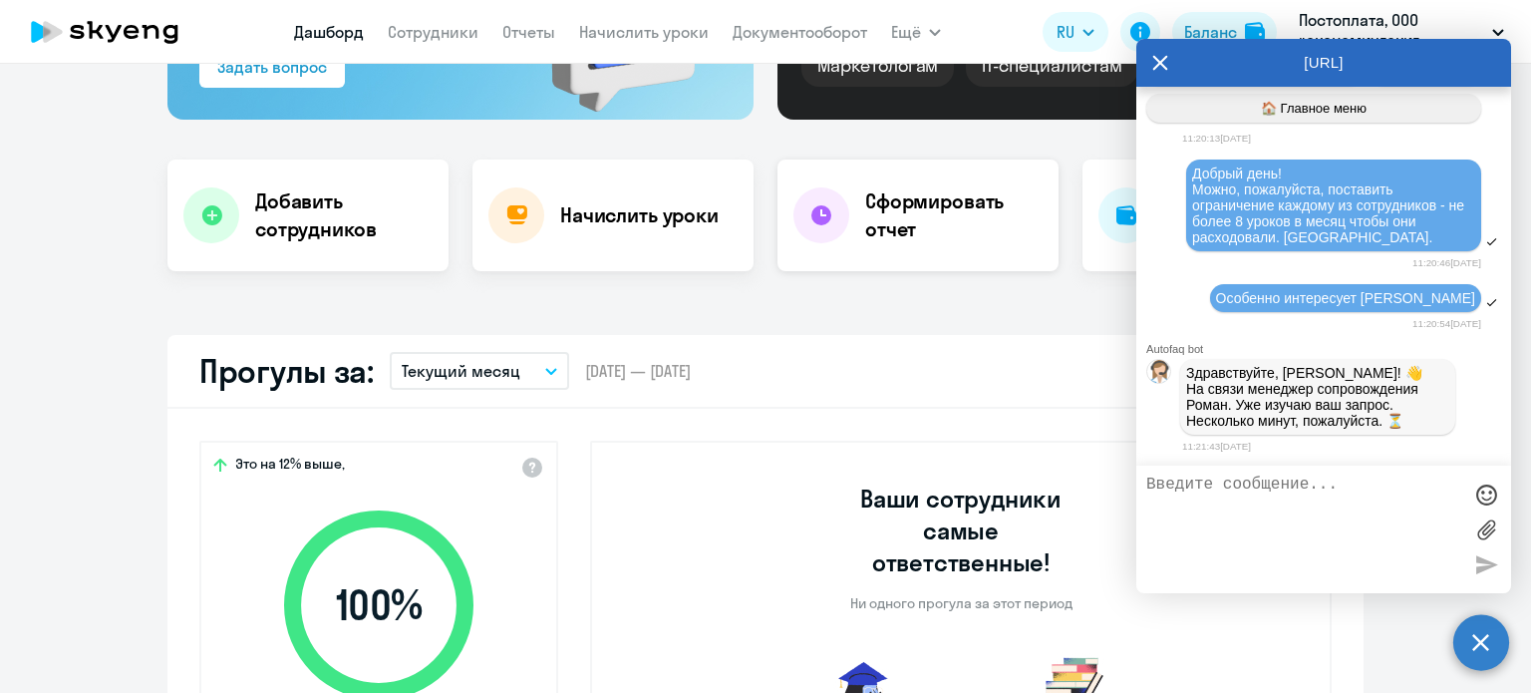 This screenshot has height=693, width=1531. Describe the element at coordinates (1314, 108) in the screenshot. I see `button: 🏠 Главное меню` at that location.